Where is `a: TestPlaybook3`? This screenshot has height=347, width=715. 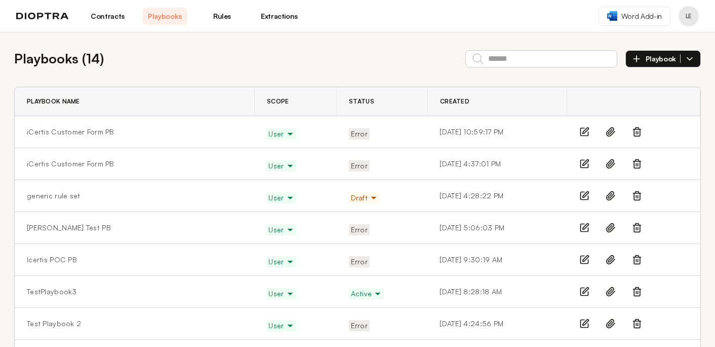
a: TestPlaybook3 is located at coordinates (52, 291).